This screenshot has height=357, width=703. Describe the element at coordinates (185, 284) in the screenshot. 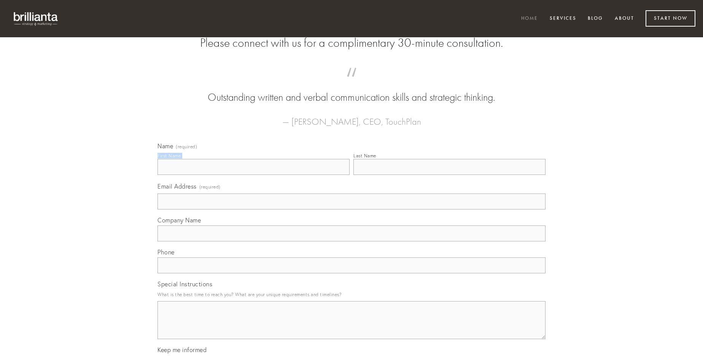

I see `span: Special Instructions` at that location.